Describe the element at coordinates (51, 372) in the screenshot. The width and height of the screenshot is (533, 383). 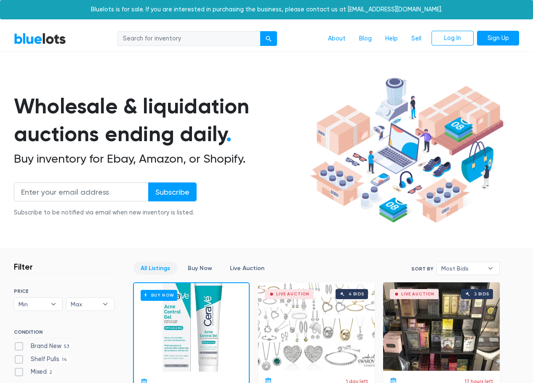
I see `span: 2` at that location.